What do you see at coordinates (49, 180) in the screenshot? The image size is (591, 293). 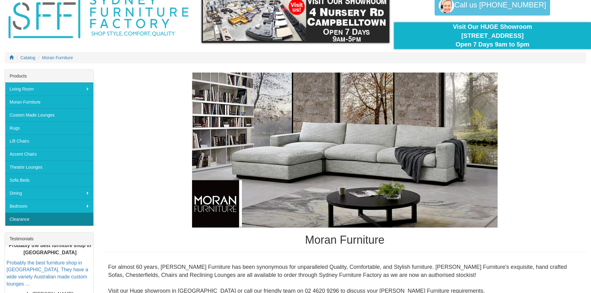 I see `a: Sofa Beds` at bounding box center [49, 180].